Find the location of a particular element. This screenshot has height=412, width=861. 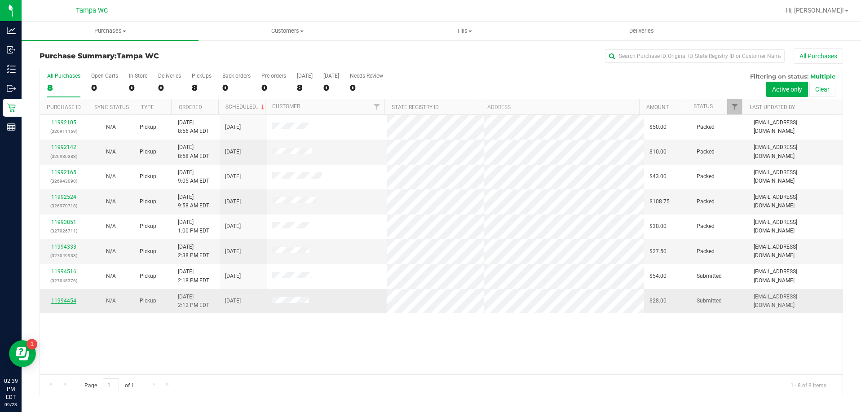

div: All Purchases is located at coordinates (64, 76).